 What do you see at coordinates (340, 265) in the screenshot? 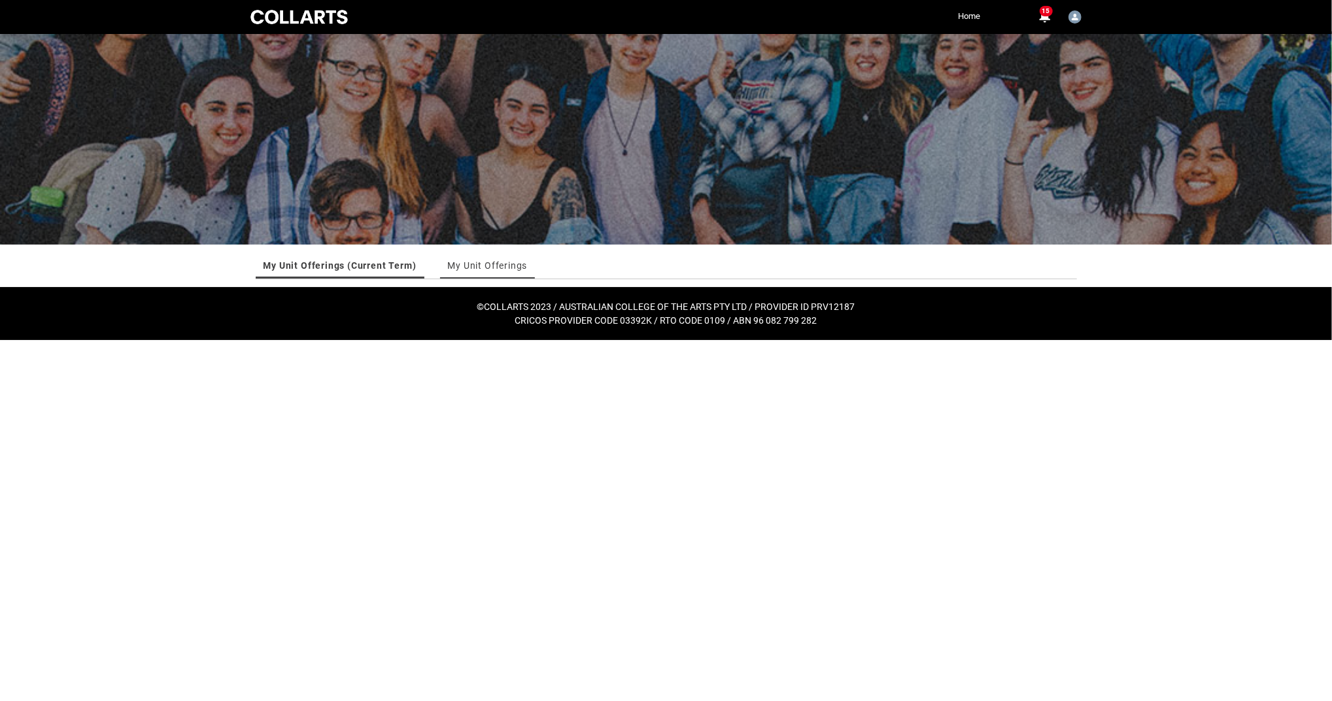
I see `a: My Unit Offerings (Current Term)` at bounding box center [340, 265].